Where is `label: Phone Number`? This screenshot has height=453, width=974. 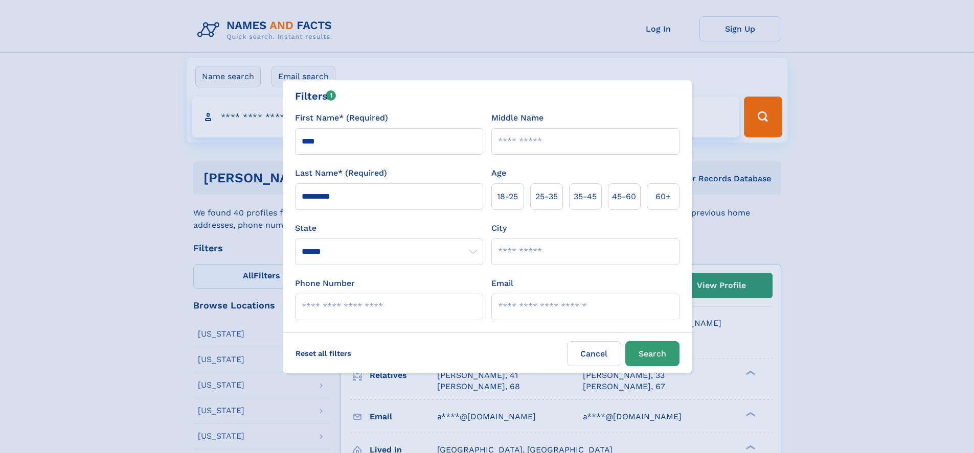
label: Phone Number is located at coordinates (325, 284).